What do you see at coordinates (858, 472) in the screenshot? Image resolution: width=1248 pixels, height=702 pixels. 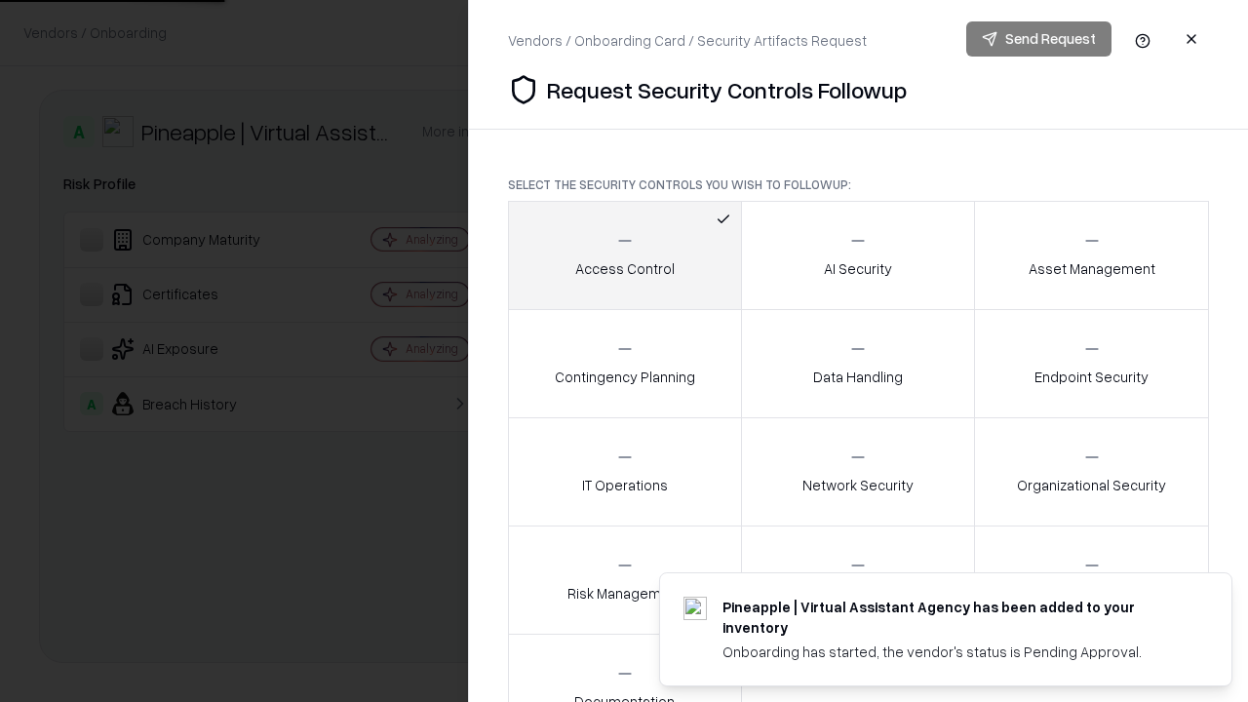 I see `button: Network Security` at bounding box center [858, 472].